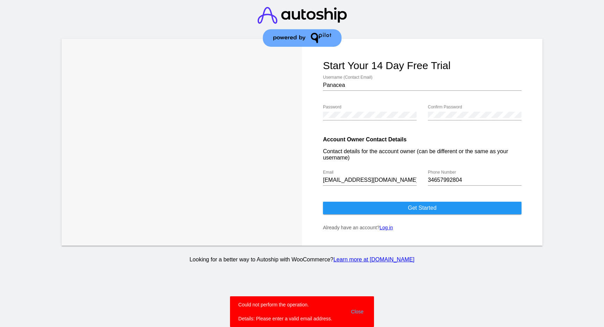  Describe the element at coordinates (357, 312) in the screenshot. I see `button: Close` at that location.